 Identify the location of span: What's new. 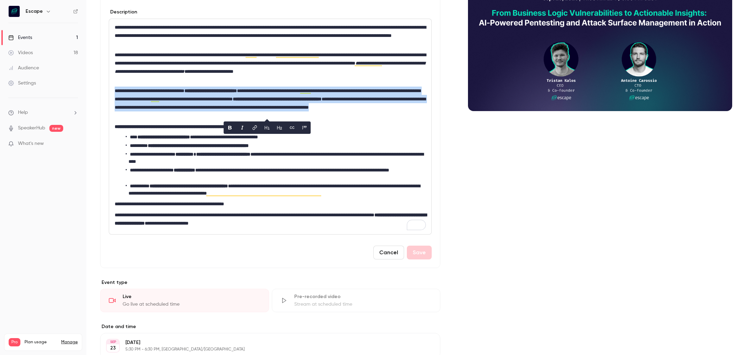
(31, 144).